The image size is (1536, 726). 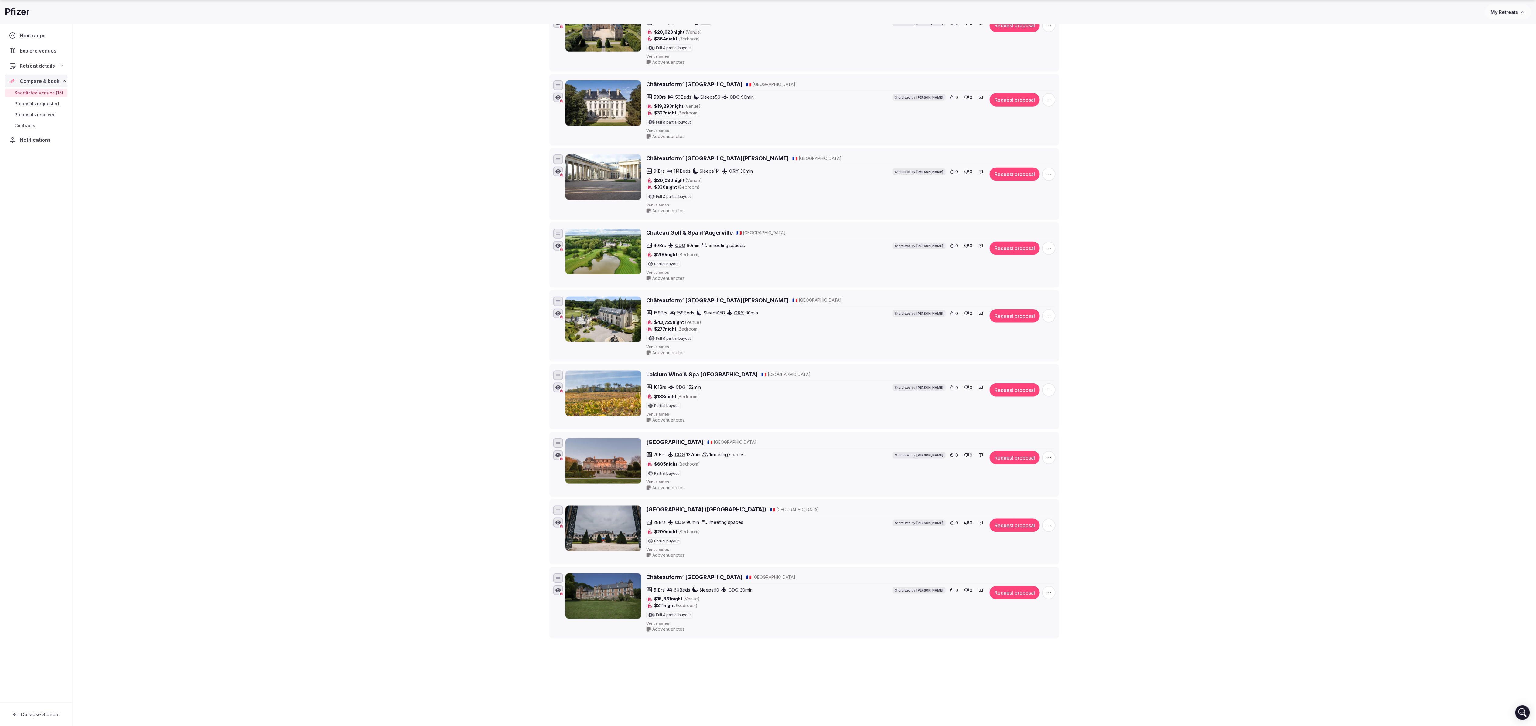 What do you see at coordinates (727, 245) in the screenshot?
I see `span: 5 meeting spaces` at bounding box center [727, 245].